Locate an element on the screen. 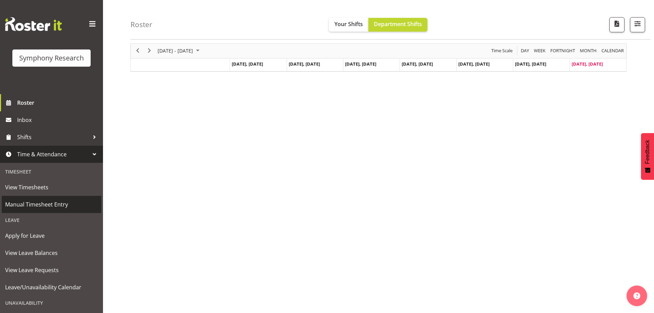 The width and height of the screenshot is (654, 313). div: Symphony Research is located at coordinates (51, 58).